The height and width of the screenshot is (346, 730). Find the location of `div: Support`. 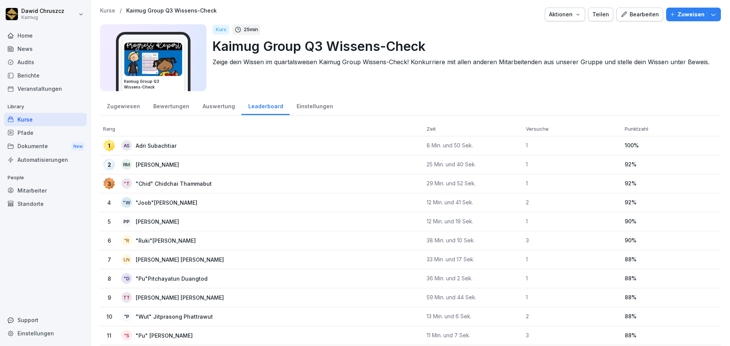

div: Support is located at coordinates (45, 320).